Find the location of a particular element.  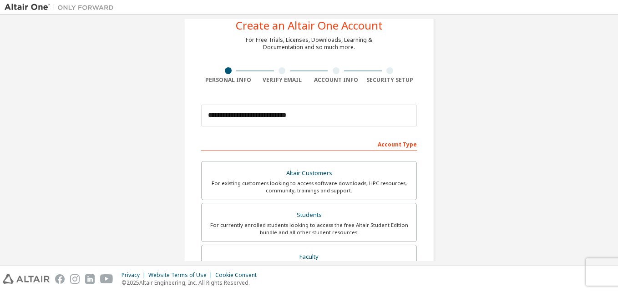

div: For Free Trials, Licenses, Downloads, Learning & Documentation and so much more. is located at coordinates (309, 44).